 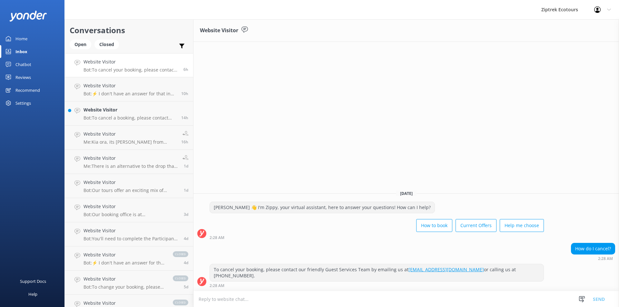 I want to click on span: 02:28am 15-Aug-2025 (UTC +12:00) Pacific/Auckland, so click(x=186, y=69).